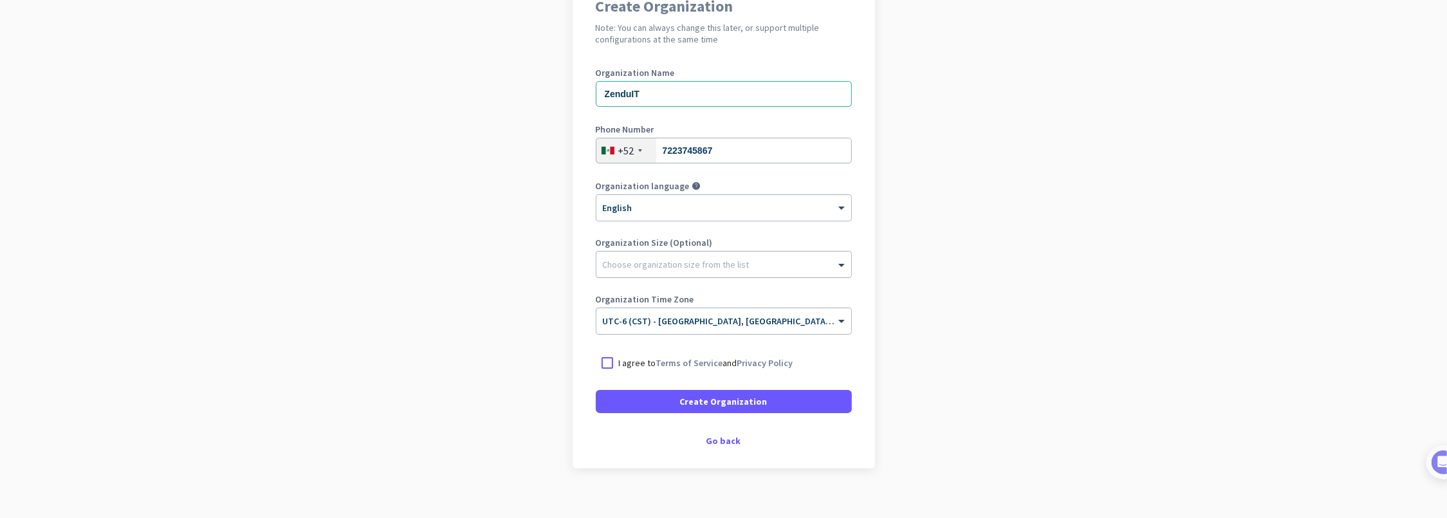 The height and width of the screenshot is (518, 1447). What do you see at coordinates (697, 186) in the screenshot?
I see `i: help` at bounding box center [697, 186].